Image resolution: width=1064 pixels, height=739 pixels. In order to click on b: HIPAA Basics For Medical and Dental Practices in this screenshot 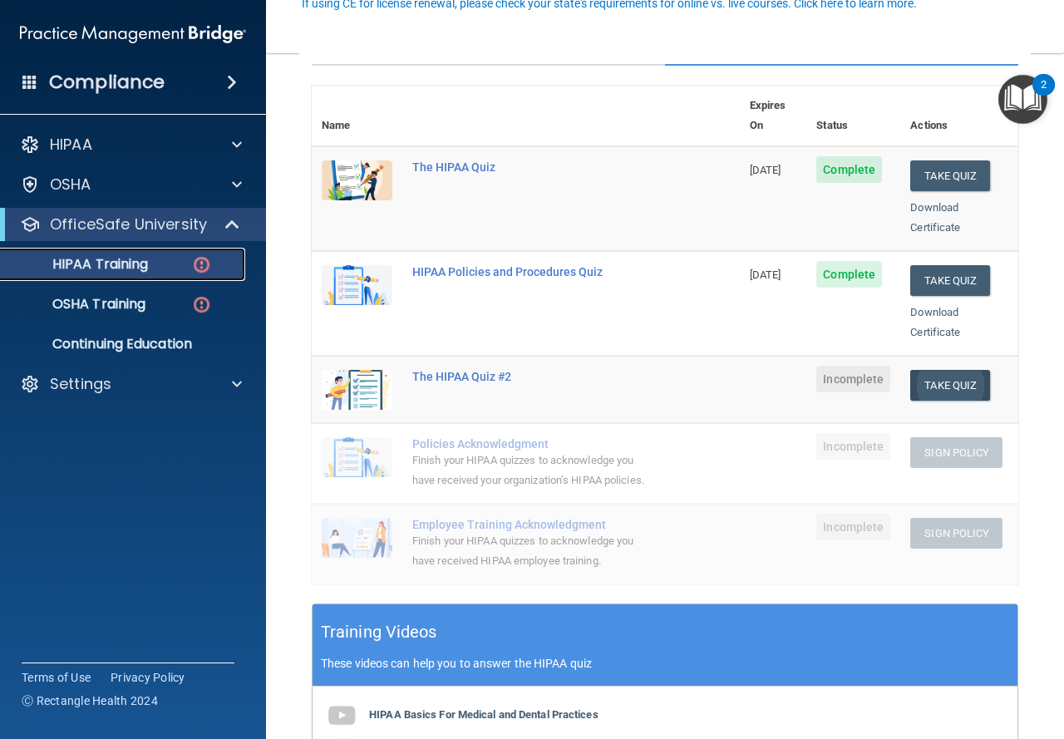, I will do `click(484, 714)`.